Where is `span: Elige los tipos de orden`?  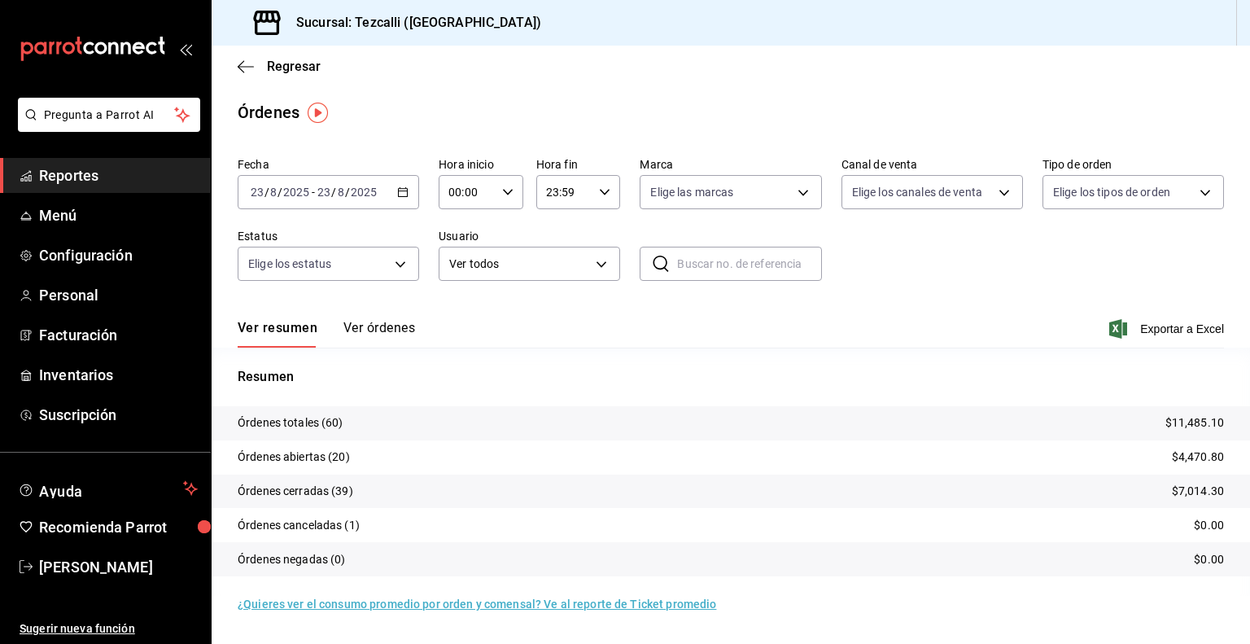 span: Elige los tipos de orden is located at coordinates (1111, 192).